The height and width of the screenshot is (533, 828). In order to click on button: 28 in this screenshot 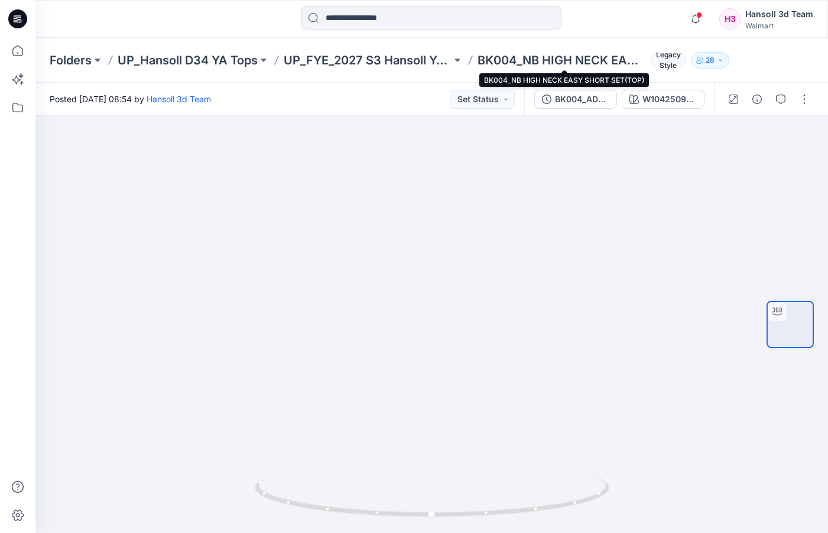, I will do `click(709, 60)`.